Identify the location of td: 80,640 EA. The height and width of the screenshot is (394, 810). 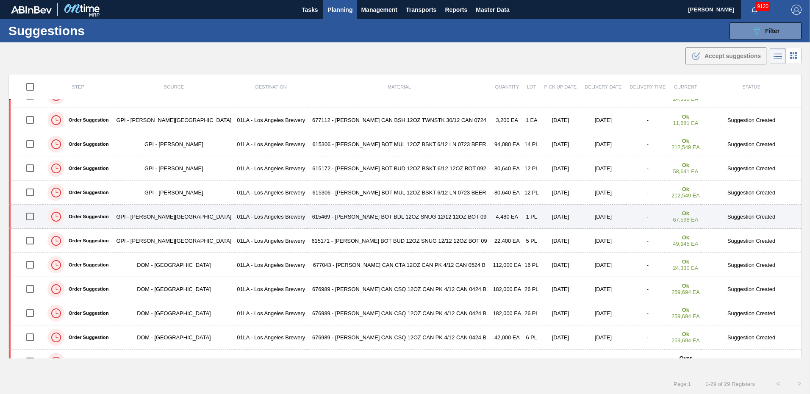
(507, 168).